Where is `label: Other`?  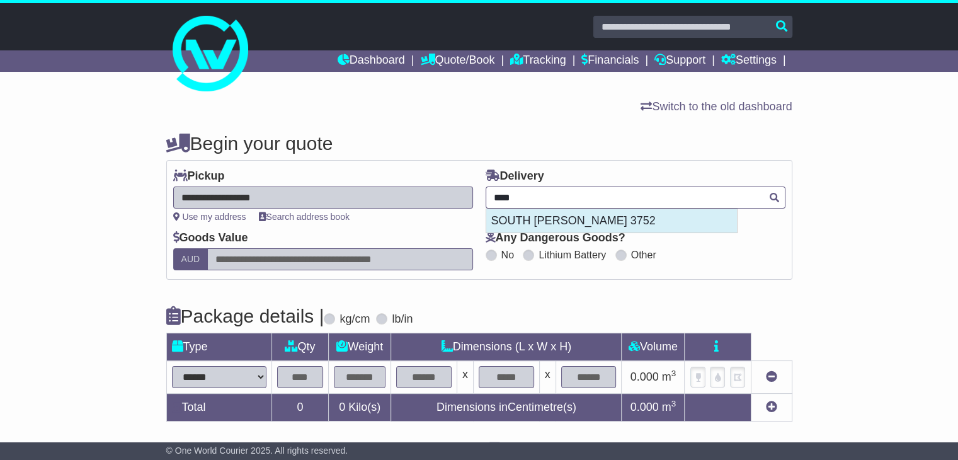
label: Other is located at coordinates (644, 254).